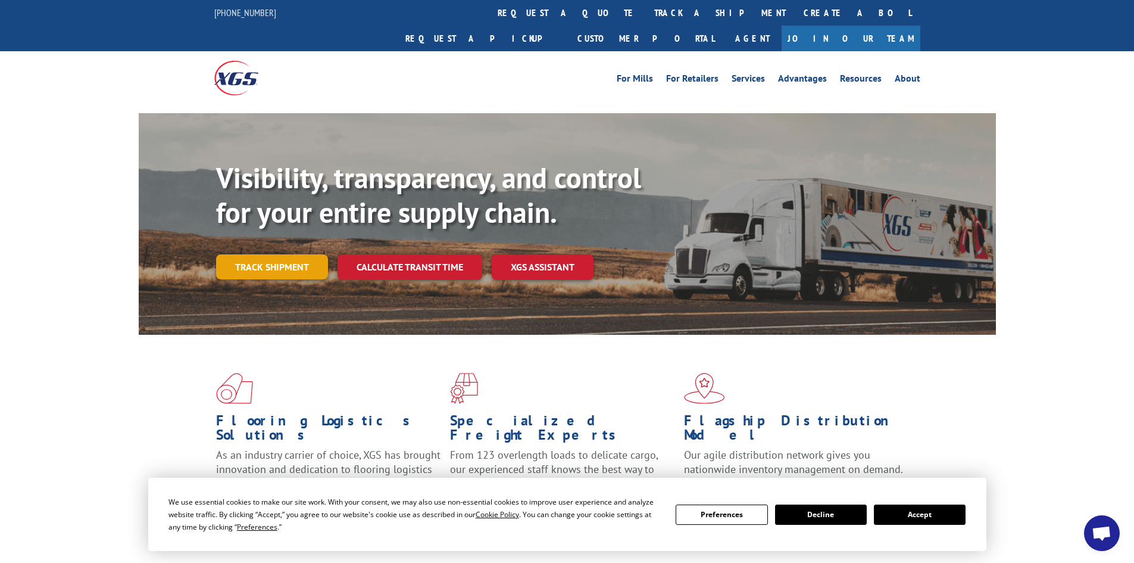  Describe the element at coordinates (861, 80) in the screenshot. I see `a: Resources` at that location.